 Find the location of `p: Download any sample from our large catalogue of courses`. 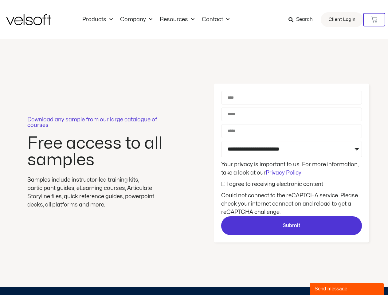

p: Download any sample from our large catalogue of courses is located at coordinates (96, 123).